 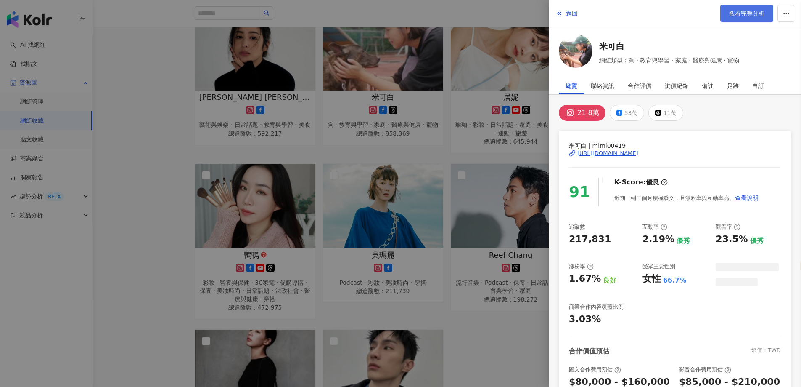 What do you see at coordinates (705, 369) in the screenshot?
I see `div: 影音合作費用預估` at bounding box center [705, 369].